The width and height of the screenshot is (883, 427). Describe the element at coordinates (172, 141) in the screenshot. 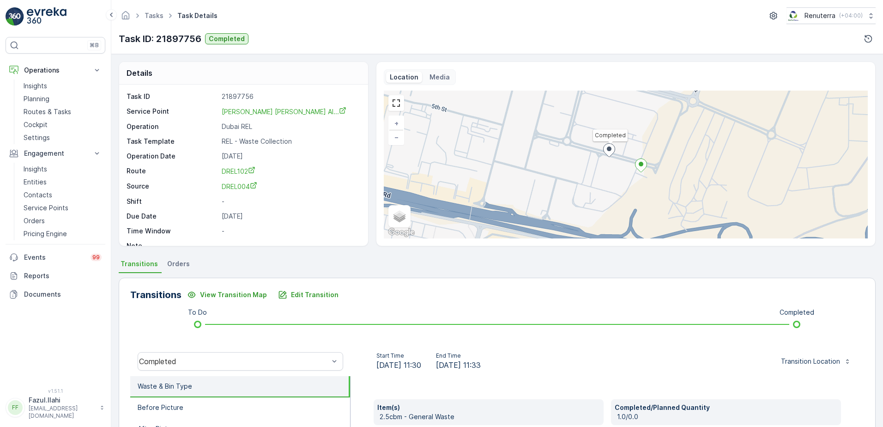

I see `p: Task Template` at that location.